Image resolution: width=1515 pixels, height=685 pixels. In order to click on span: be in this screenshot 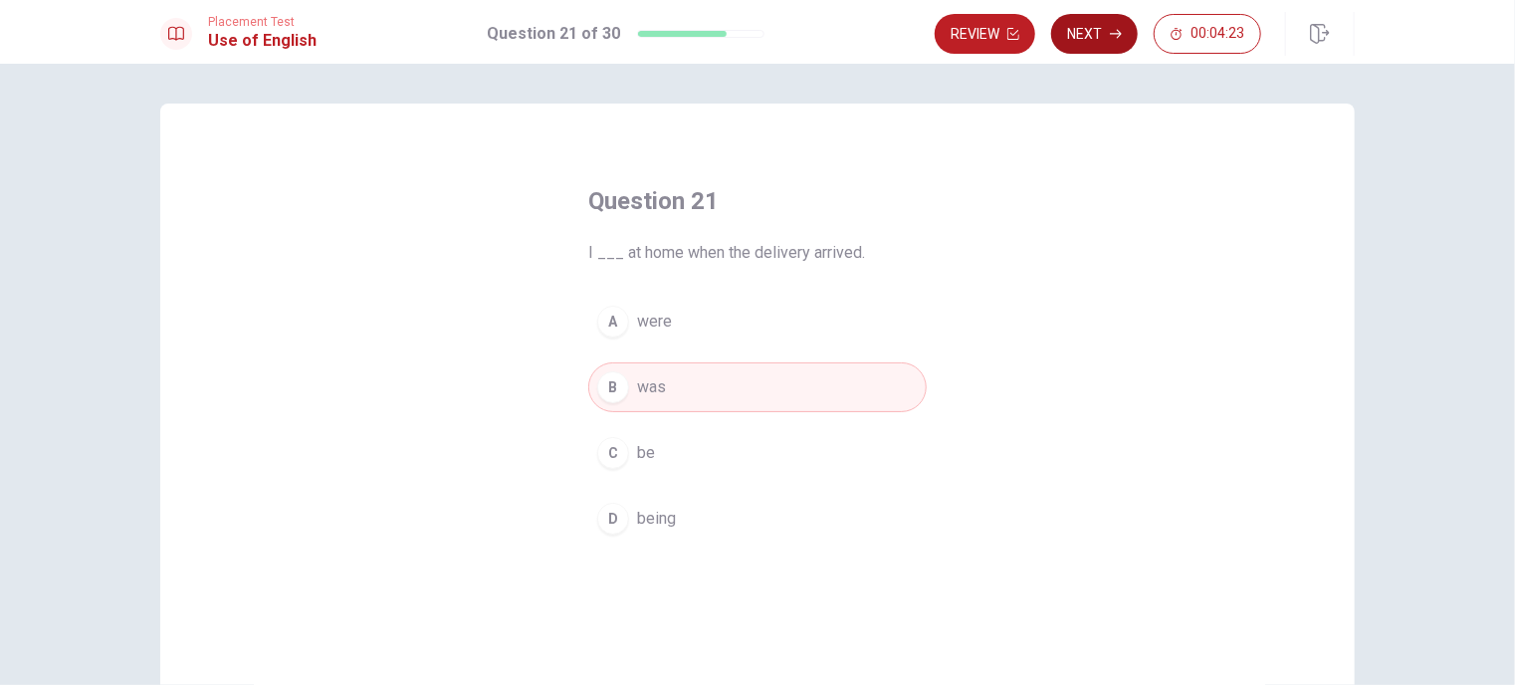, I will do `click(646, 453)`.